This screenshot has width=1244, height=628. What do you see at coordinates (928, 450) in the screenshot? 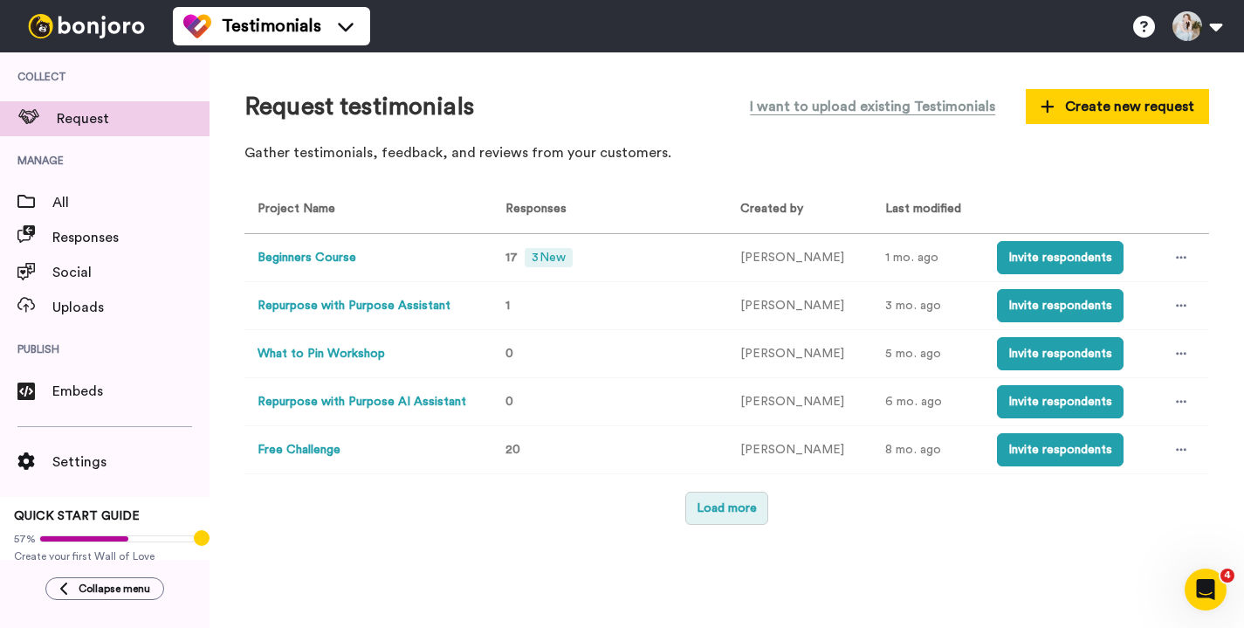
I see `td: 8 mo. ago` at bounding box center [928, 450].